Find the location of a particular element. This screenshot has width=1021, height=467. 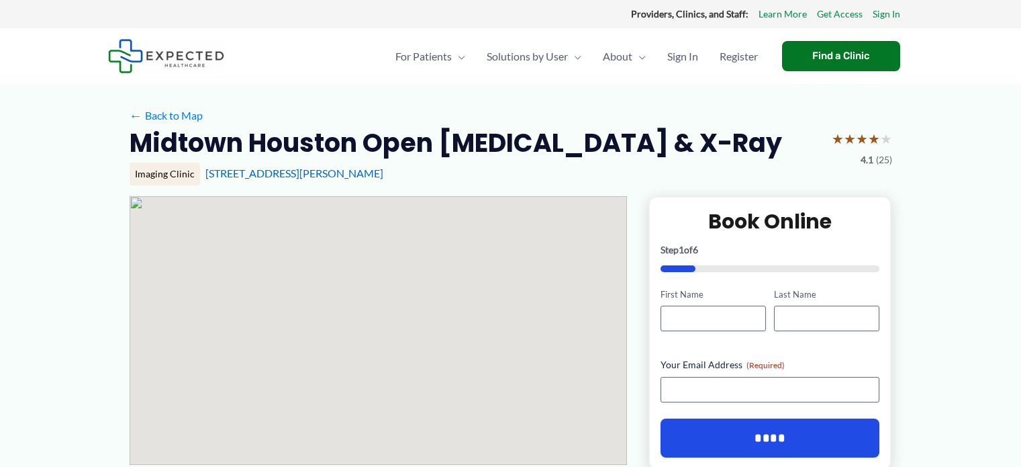

nav: Primary Site Navigation is located at coordinates (577, 56).